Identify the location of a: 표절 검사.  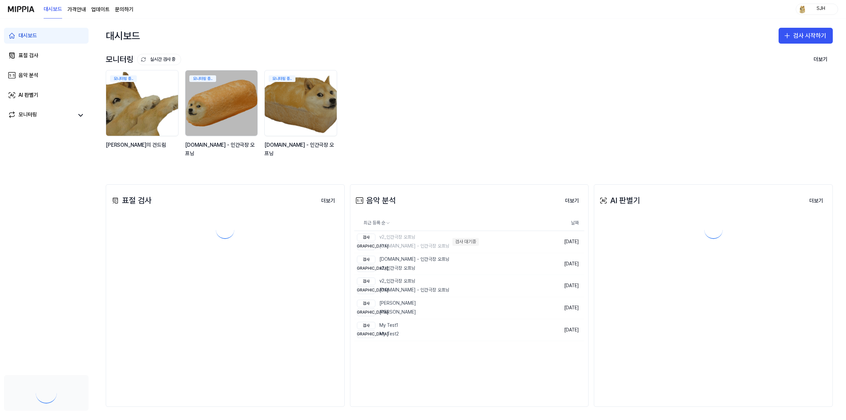
(46, 56).